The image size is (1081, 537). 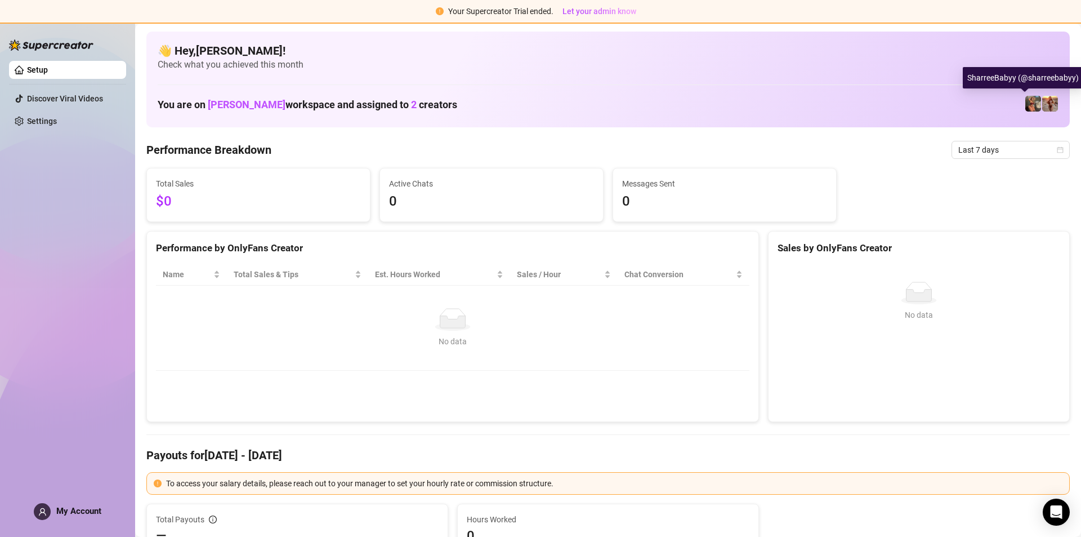 What do you see at coordinates (293, 274) in the screenshot?
I see `span: Total Sales & Tips` at bounding box center [293, 274].